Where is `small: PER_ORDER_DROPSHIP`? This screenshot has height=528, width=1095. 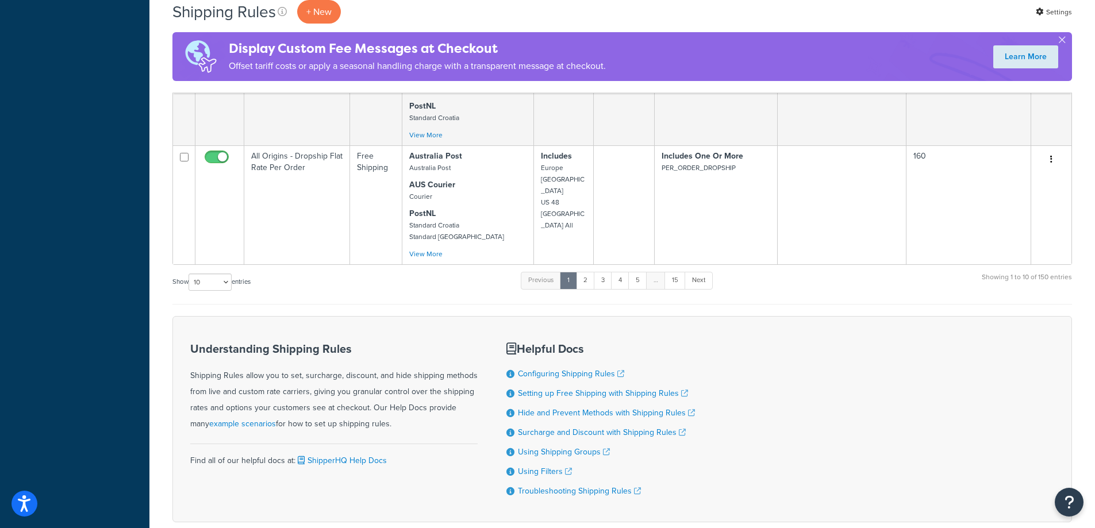 small: PER_ORDER_DROPSHIP is located at coordinates (699, 168).